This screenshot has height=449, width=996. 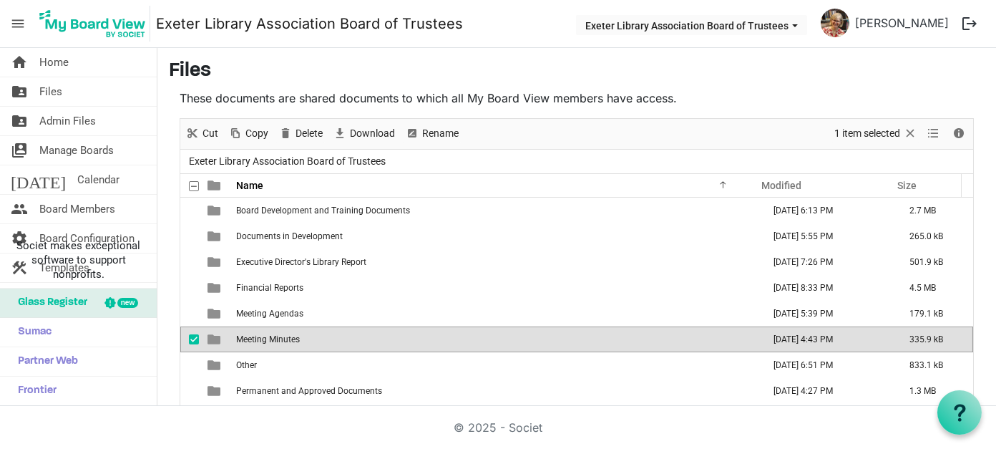 I want to click on span: Size, so click(x=907, y=185).